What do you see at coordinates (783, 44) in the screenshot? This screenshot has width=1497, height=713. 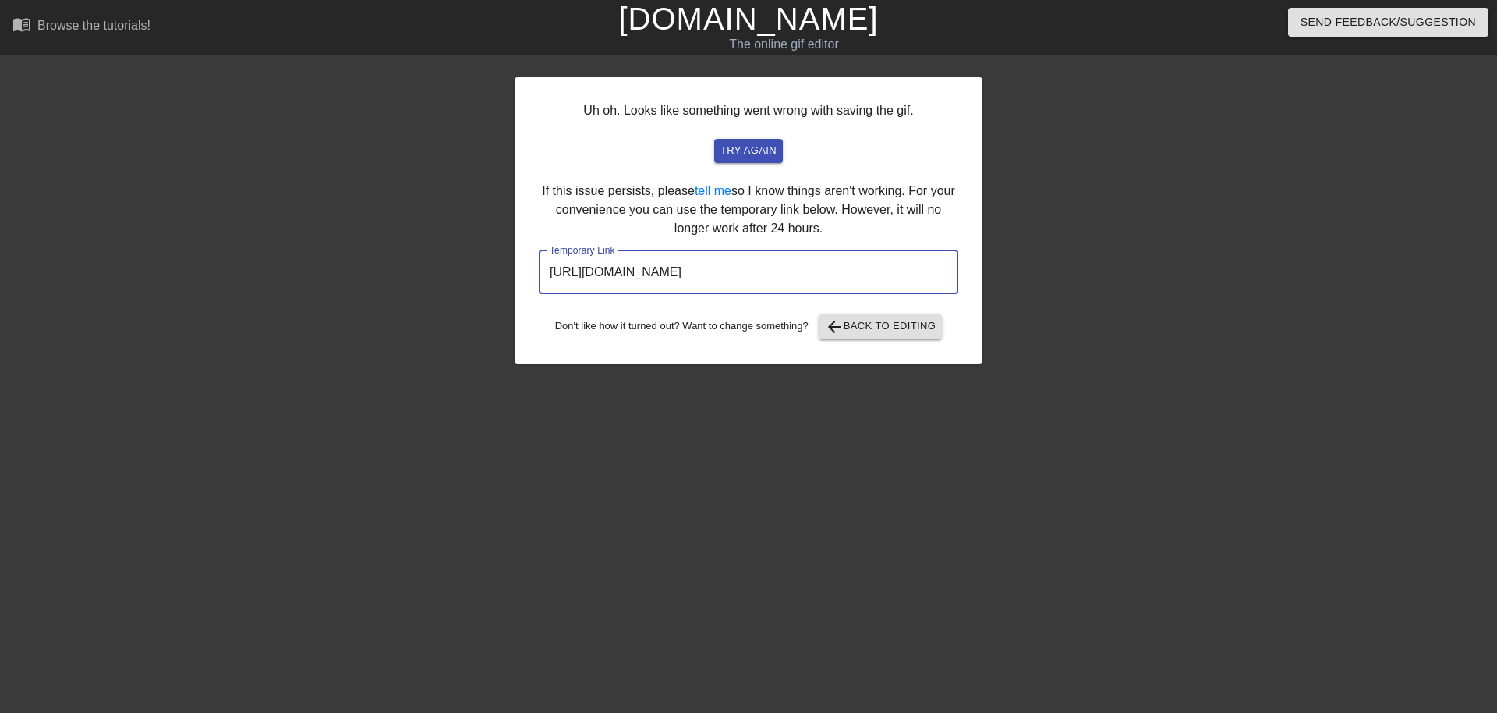 I see `div: The online gif editor` at bounding box center [783, 44].